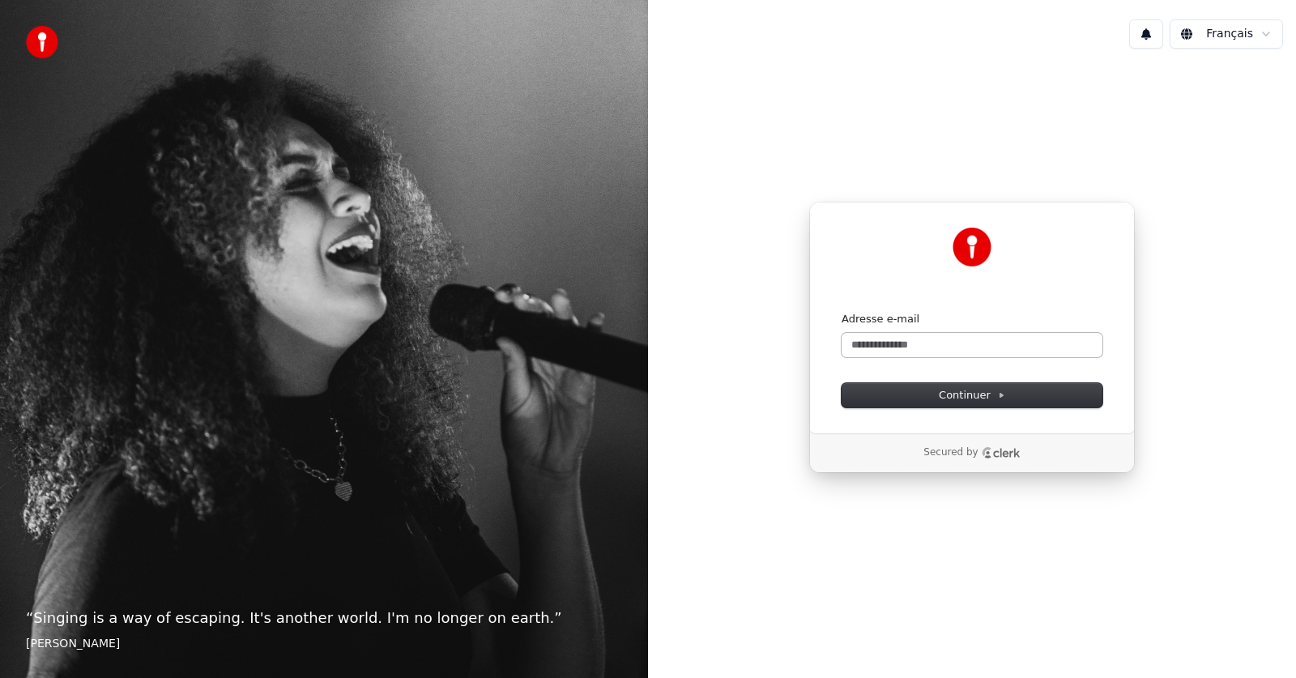 The width and height of the screenshot is (1296, 678). Describe the element at coordinates (972, 395) in the screenshot. I see `span: Continuer` at that location.